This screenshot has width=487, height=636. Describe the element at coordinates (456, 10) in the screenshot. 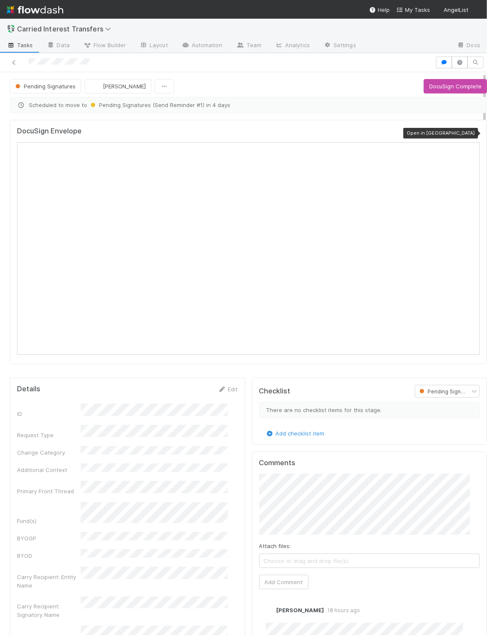

I see `span: AngelList` at that location.